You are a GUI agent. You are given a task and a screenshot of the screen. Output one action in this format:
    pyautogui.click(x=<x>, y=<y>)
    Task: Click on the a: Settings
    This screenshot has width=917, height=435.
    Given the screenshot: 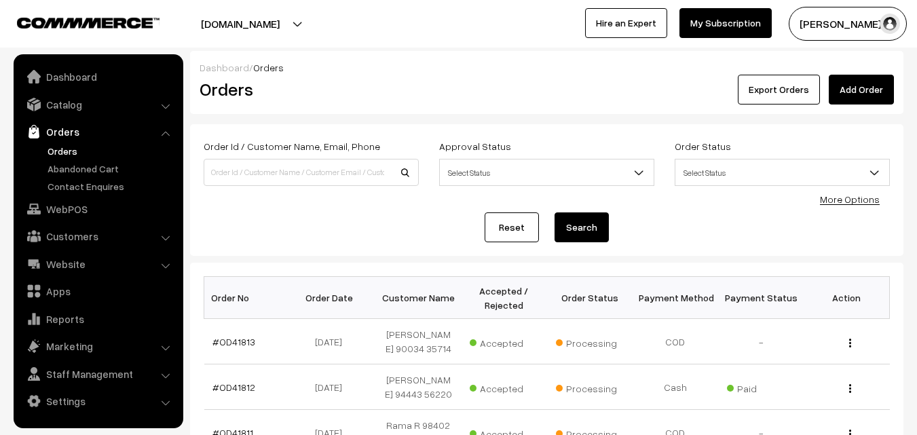 What is the action you would take?
    pyautogui.click(x=98, y=401)
    